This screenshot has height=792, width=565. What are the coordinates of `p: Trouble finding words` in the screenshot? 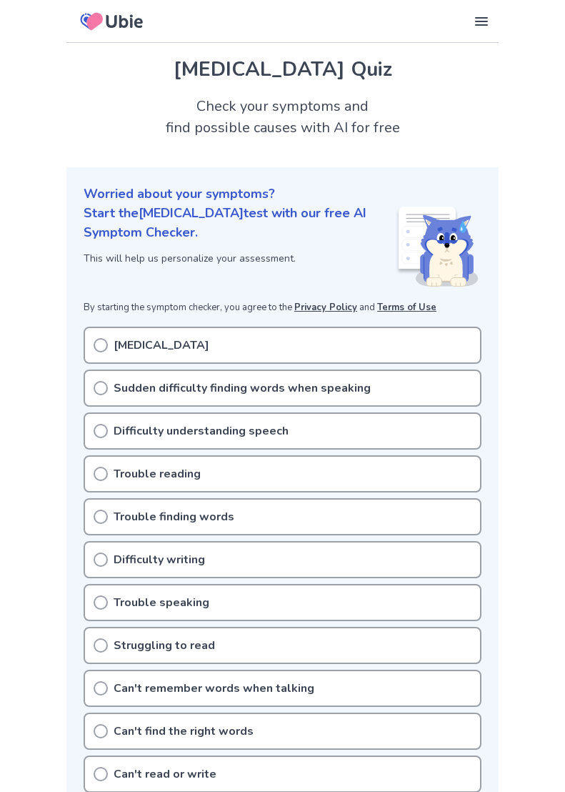 It's located at (174, 517).